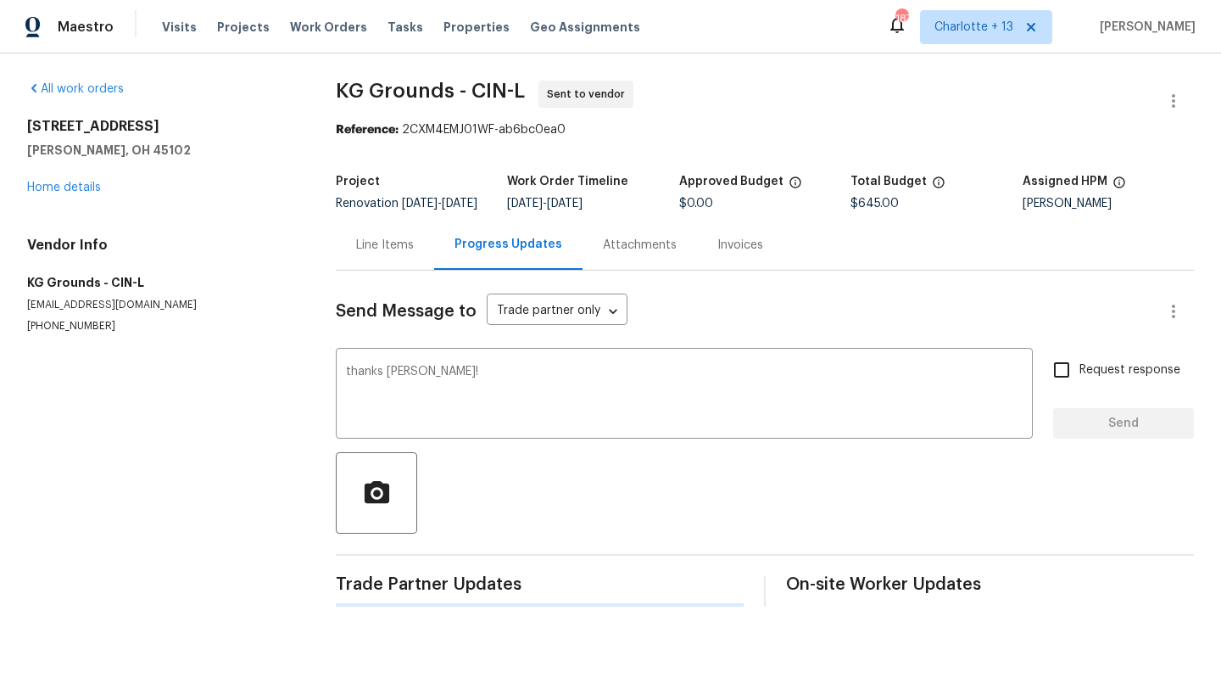  What do you see at coordinates (567, 181) in the screenshot?
I see `h5: Work Order Timeline` at bounding box center [567, 181].